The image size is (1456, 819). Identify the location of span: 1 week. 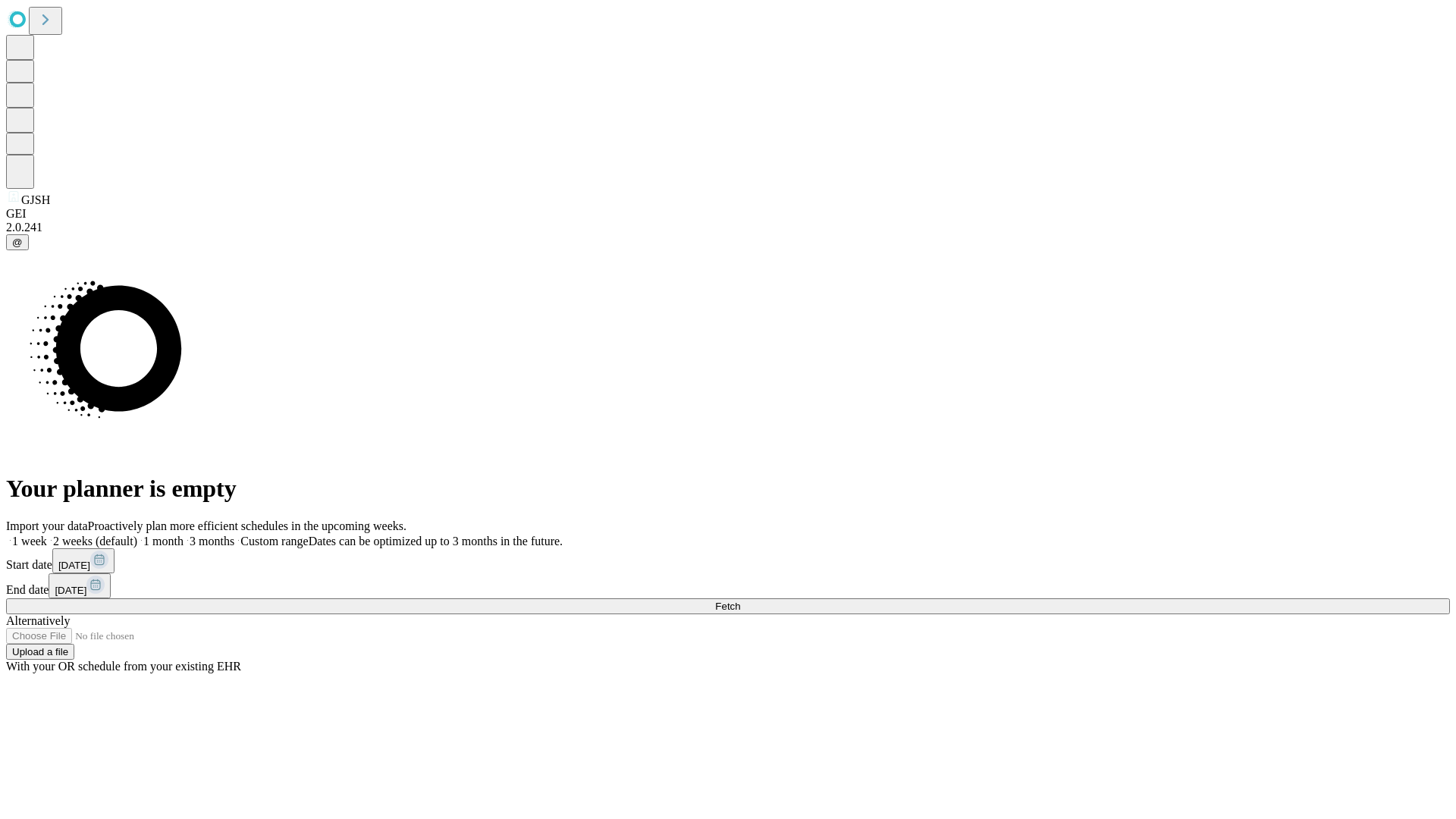
(30, 540).